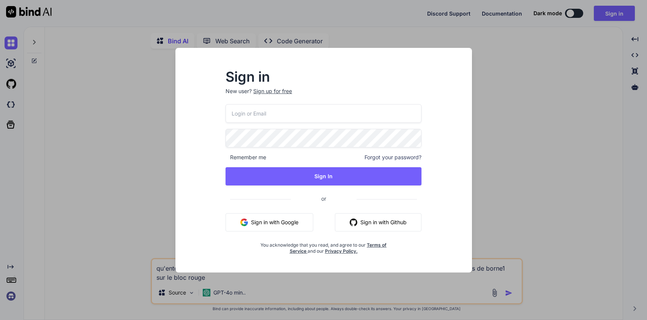  What do you see at coordinates (273, 91) in the screenshot?
I see `div: Sign up for free` at bounding box center [273, 91].